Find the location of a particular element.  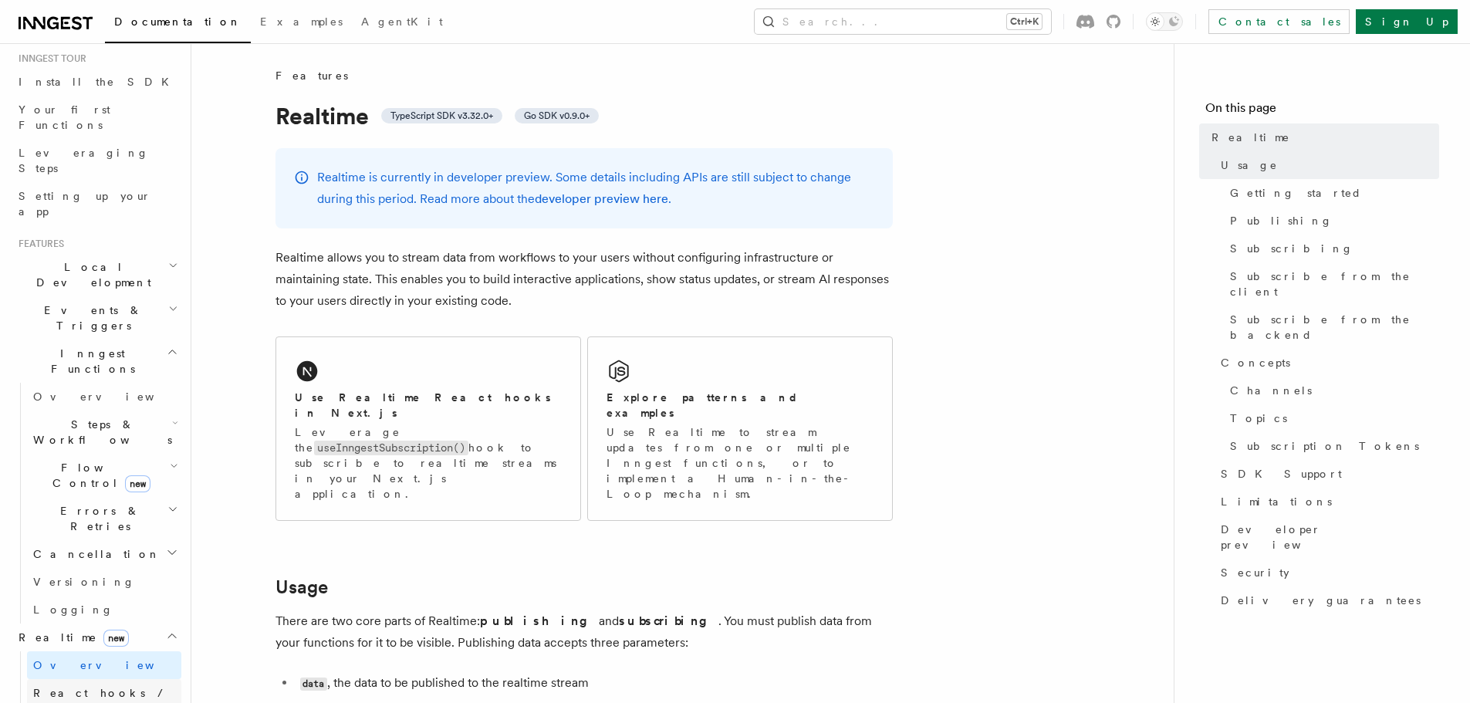

a: developer preview here is located at coordinates (601, 198).